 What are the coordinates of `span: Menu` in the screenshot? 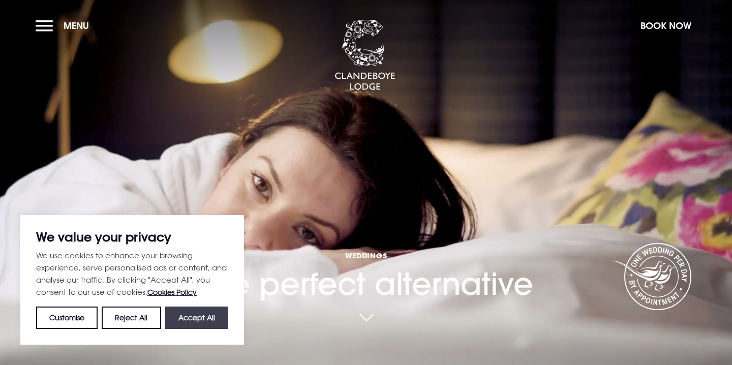 It's located at (76, 25).